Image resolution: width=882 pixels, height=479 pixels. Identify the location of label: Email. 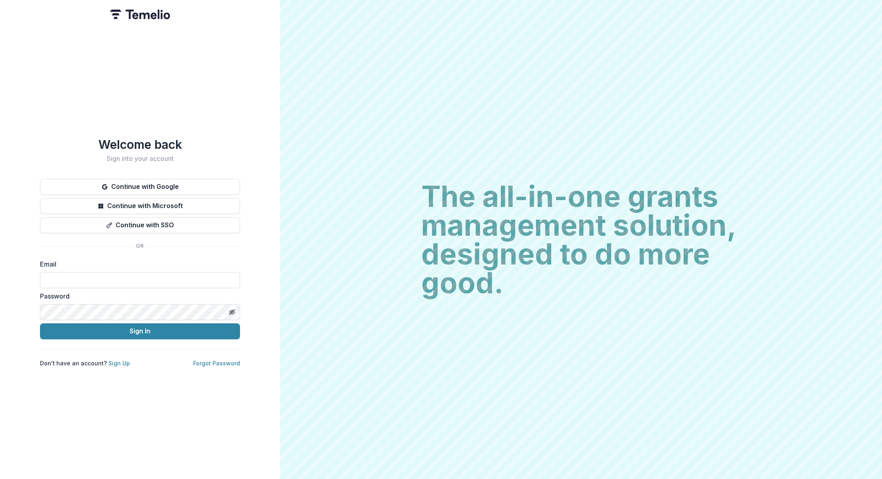
(138, 264).